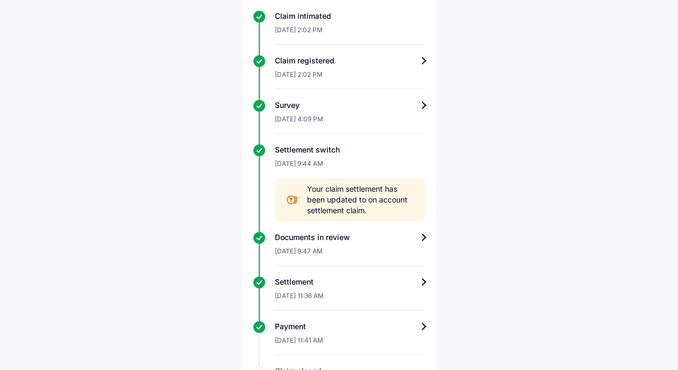  I want to click on div: Claim registered, so click(350, 61).